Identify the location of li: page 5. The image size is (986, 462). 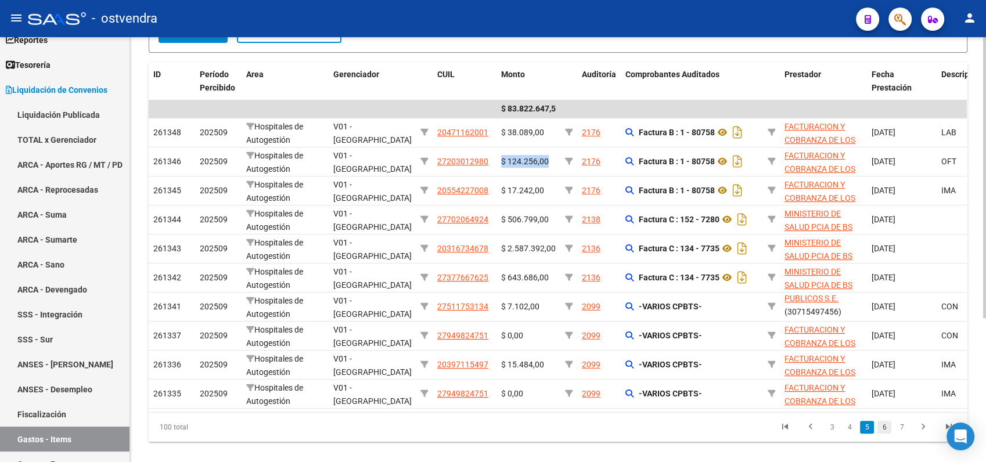
(867, 428).